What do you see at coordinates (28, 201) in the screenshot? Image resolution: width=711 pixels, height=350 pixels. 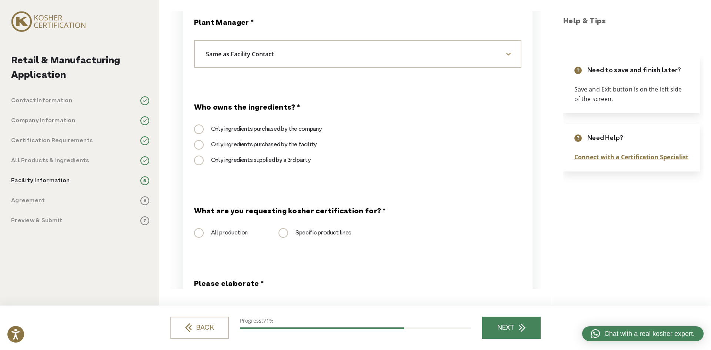 I see `p: Agreement` at bounding box center [28, 201].